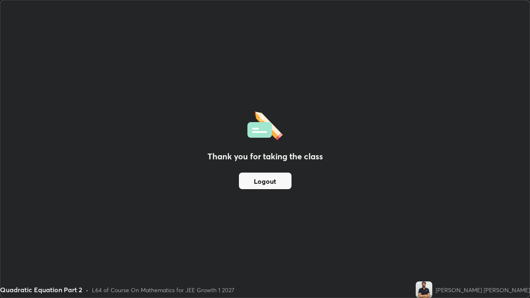 The height and width of the screenshot is (298, 530). Describe the element at coordinates (265, 157) in the screenshot. I see `h2: Thank you for taking the class` at that location.